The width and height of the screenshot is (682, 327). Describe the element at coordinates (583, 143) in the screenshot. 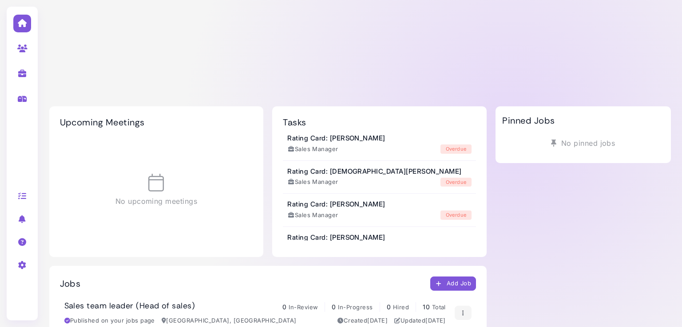

I see `div: No pinned jobs` at that location.